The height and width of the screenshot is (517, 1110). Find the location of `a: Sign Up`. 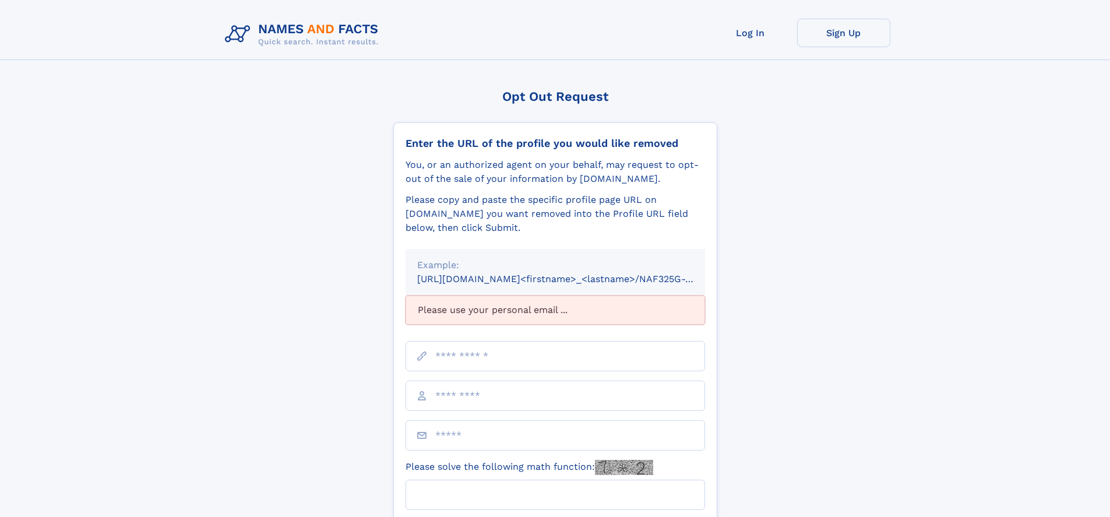

a: Sign Up is located at coordinates (844, 33).